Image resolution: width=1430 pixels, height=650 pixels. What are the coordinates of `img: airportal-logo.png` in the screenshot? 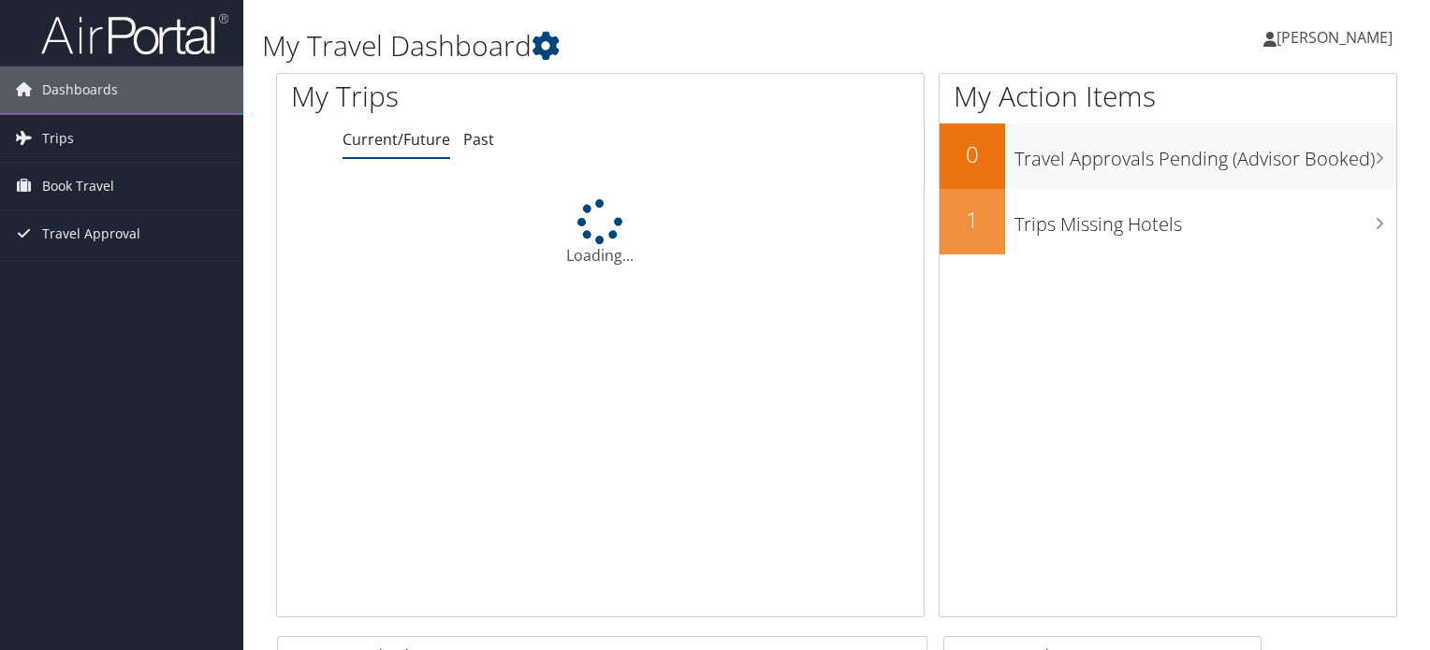 It's located at (135, 34).